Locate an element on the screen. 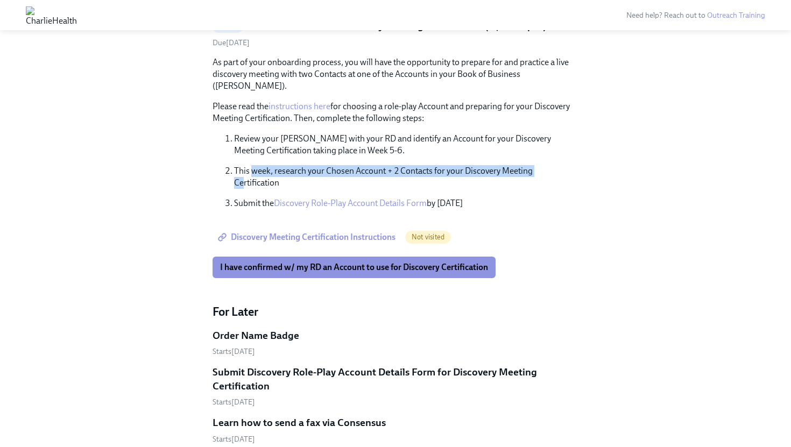 The image size is (791, 447). span: Not visited is located at coordinates (428, 237).